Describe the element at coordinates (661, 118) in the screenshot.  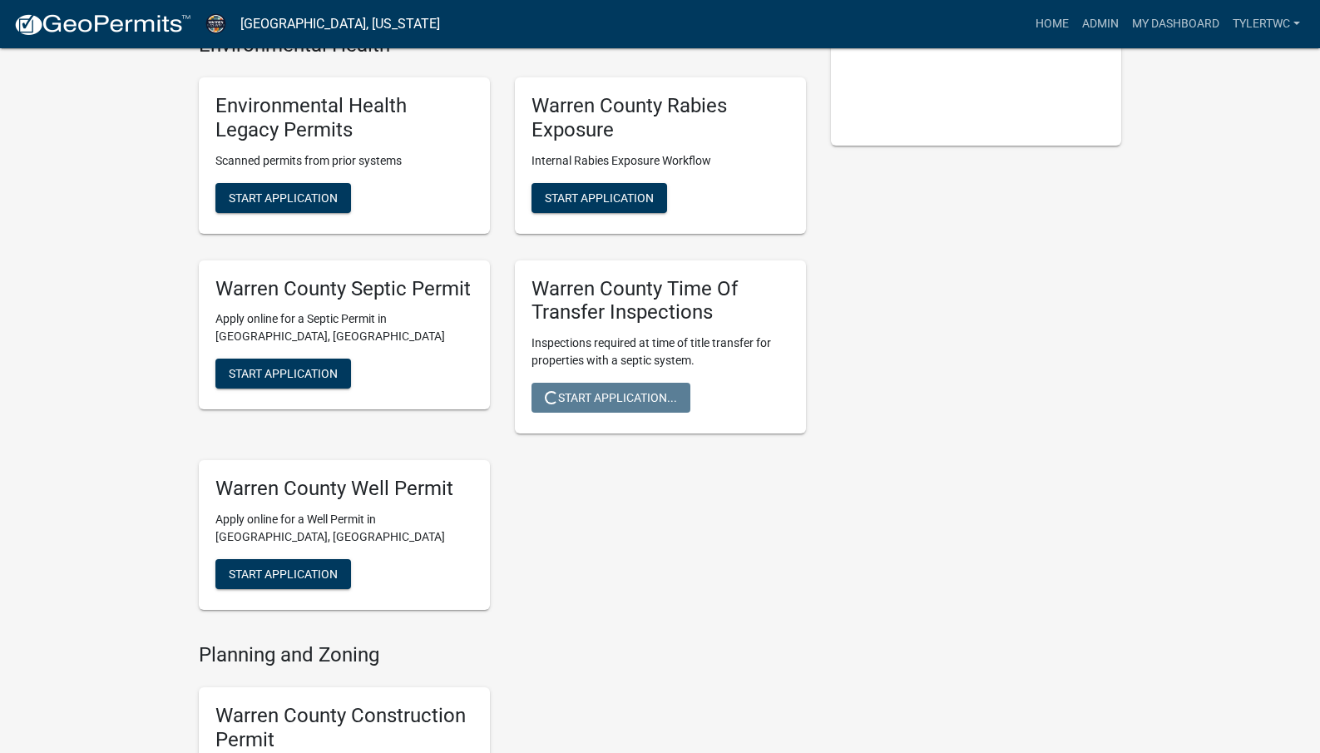
I see `h5: Warren County Rabies Exposure` at that location.